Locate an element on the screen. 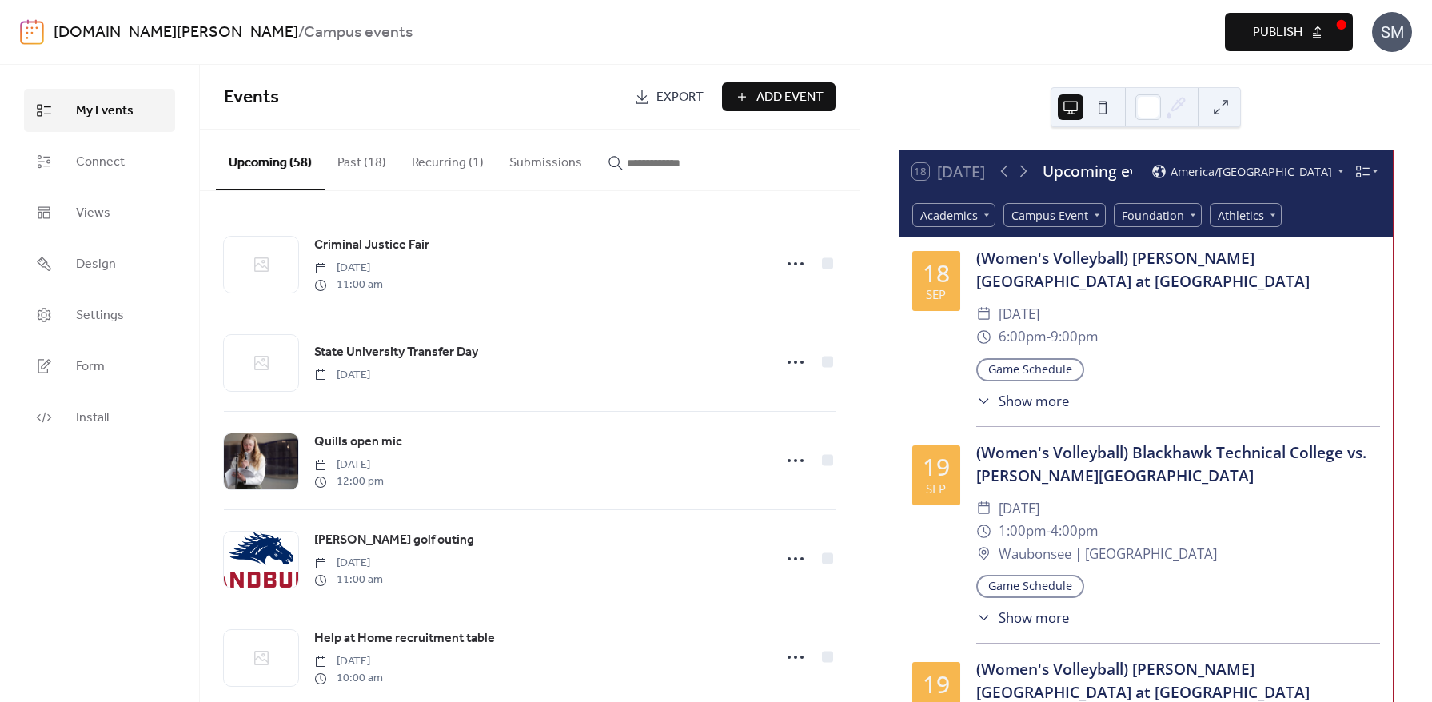 Image resolution: width=1432 pixels, height=702 pixels. b: Campus events is located at coordinates (358, 33).